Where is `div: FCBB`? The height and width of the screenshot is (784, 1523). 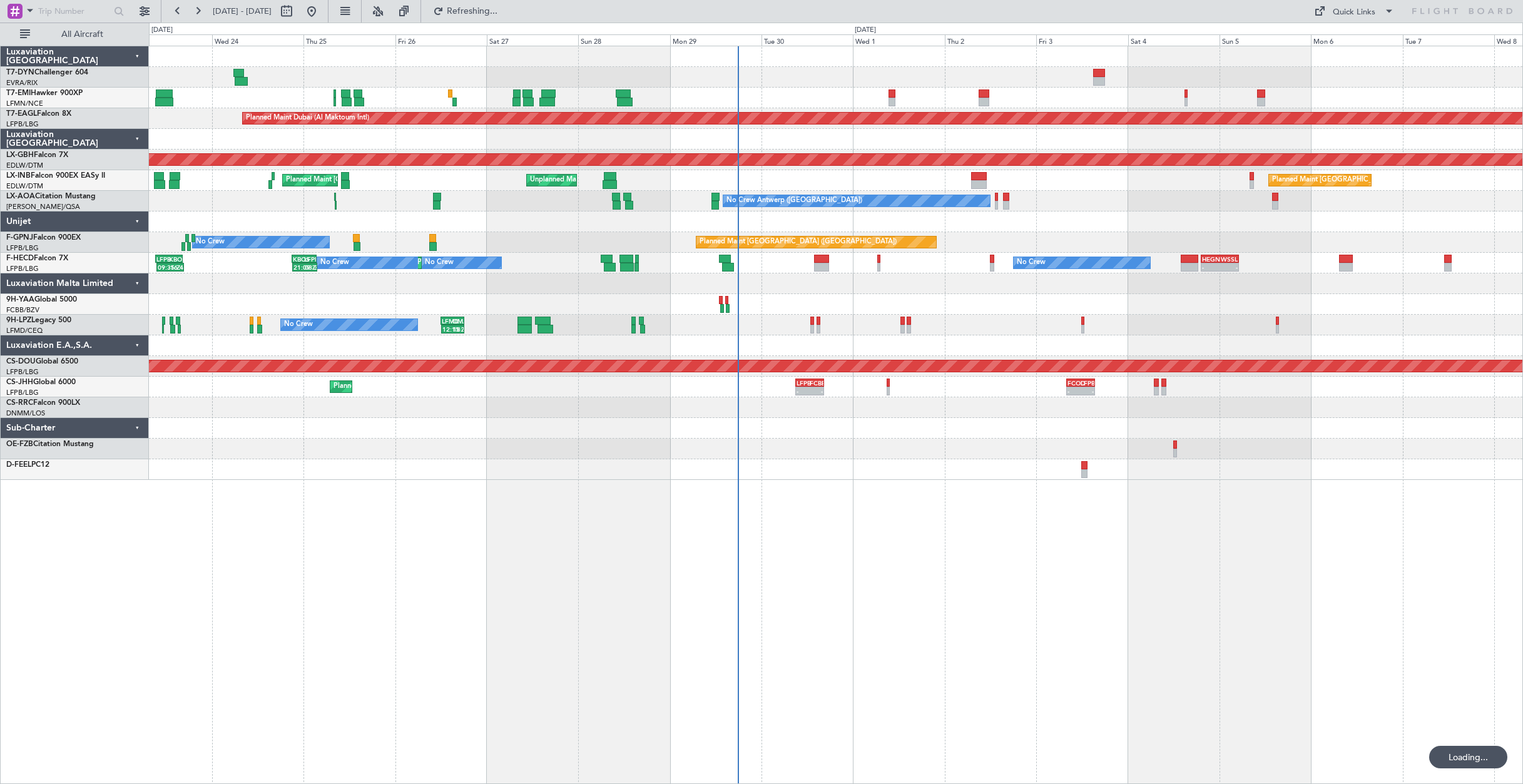 div: FCBB is located at coordinates (816, 383).